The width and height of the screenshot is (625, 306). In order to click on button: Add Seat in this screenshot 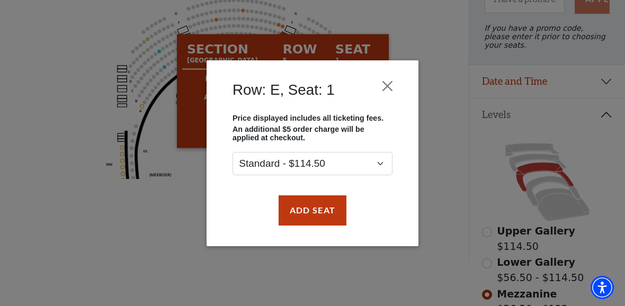, I will do `click(312, 210)`.